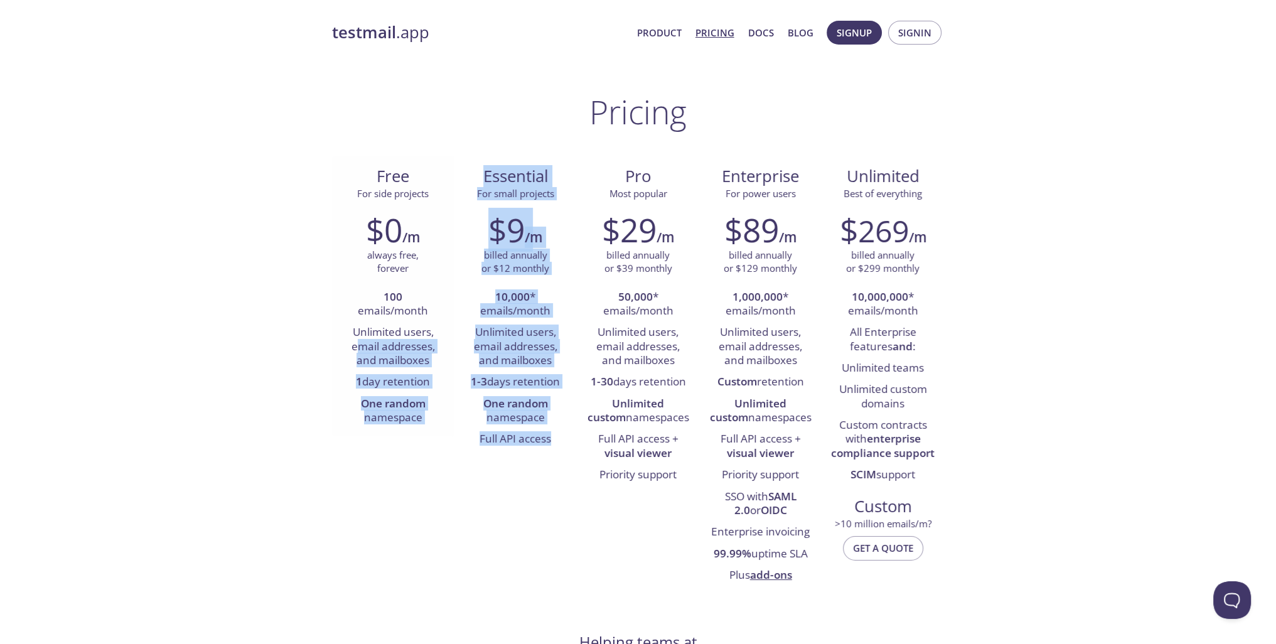 The width and height of the screenshot is (1276, 644). What do you see at coordinates (883, 475) in the screenshot?
I see `li: support` at bounding box center [883, 475].